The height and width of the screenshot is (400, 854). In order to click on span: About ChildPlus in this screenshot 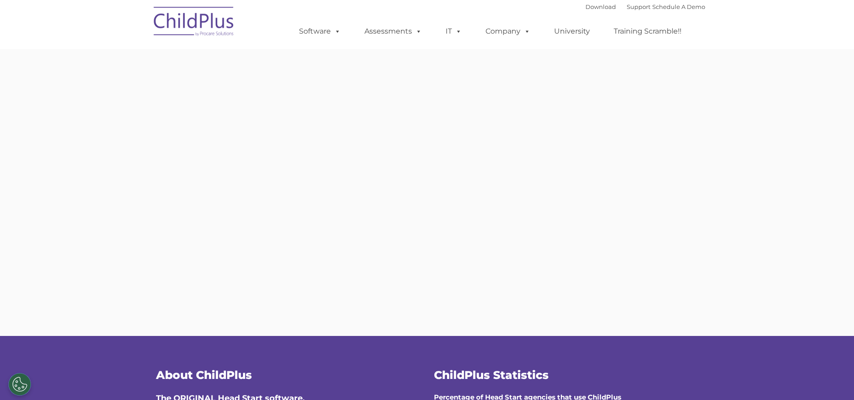, I will do `click(204, 375)`.